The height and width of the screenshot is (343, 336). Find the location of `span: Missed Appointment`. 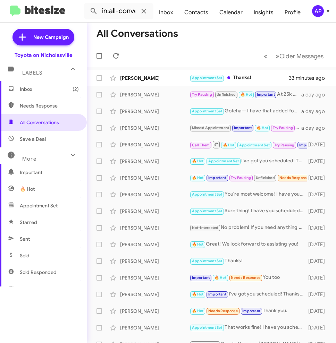

span: Missed Appointment is located at coordinates (211, 128).